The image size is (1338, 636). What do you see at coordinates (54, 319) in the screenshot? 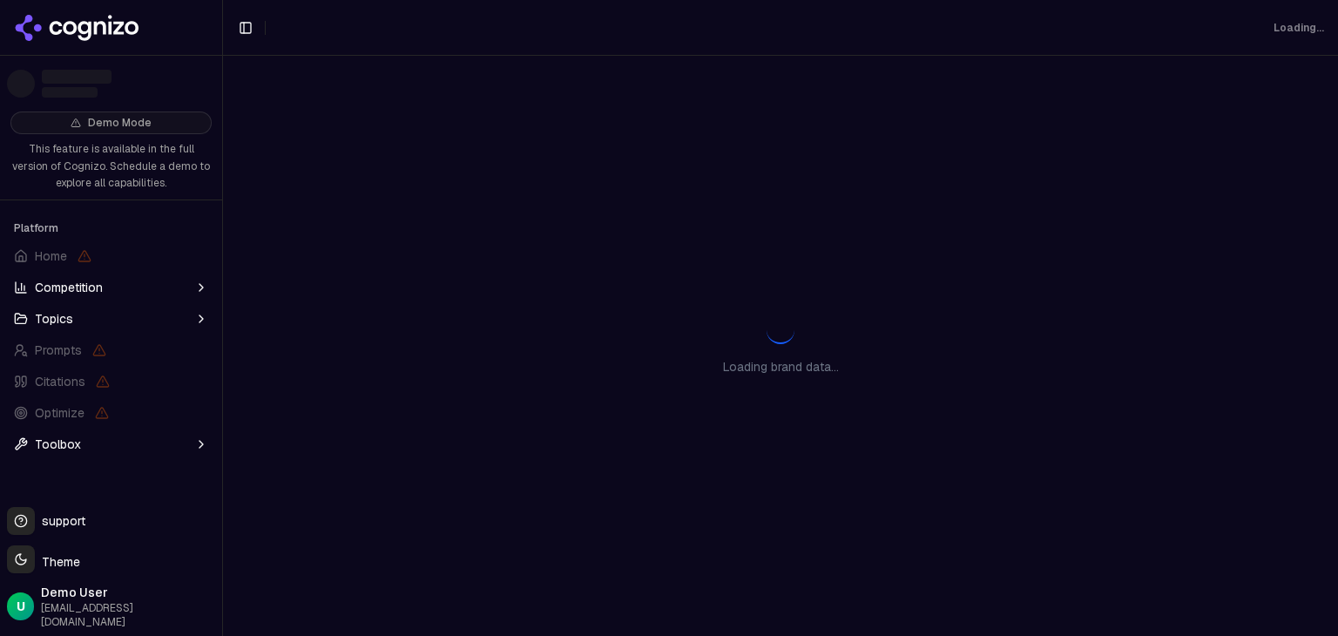
I see `span: Topics` at bounding box center [54, 319].